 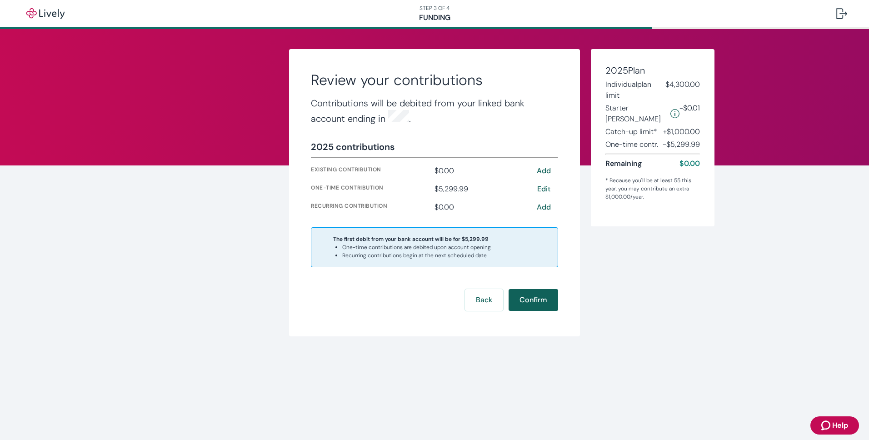 What do you see at coordinates (681, 132) in the screenshot?
I see `span: + $1,000.00` at bounding box center [681, 132].